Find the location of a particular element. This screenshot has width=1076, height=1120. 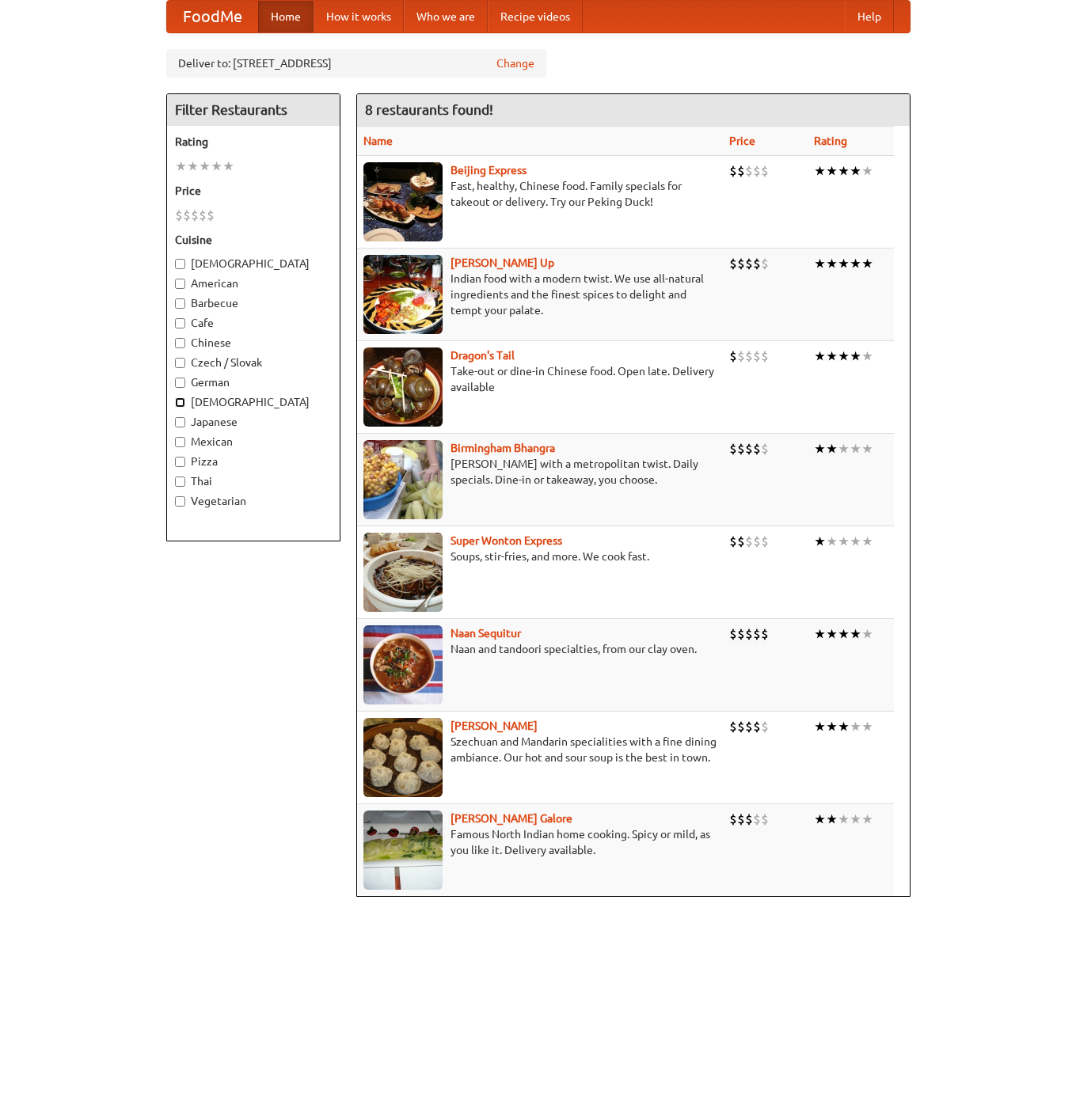

label: German is located at coordinates (253, 382).